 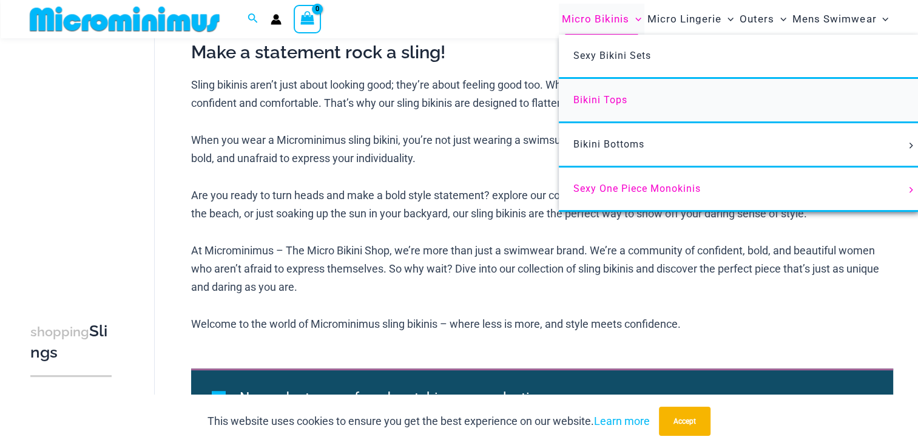 What do you see at coordinates (542, 268) in the screenshot?
I see `p: At Microminimus – The Micro Bikini Shop, we’re more than just a swimwear brand. We’re a community...` at bounding box center [542, 268].